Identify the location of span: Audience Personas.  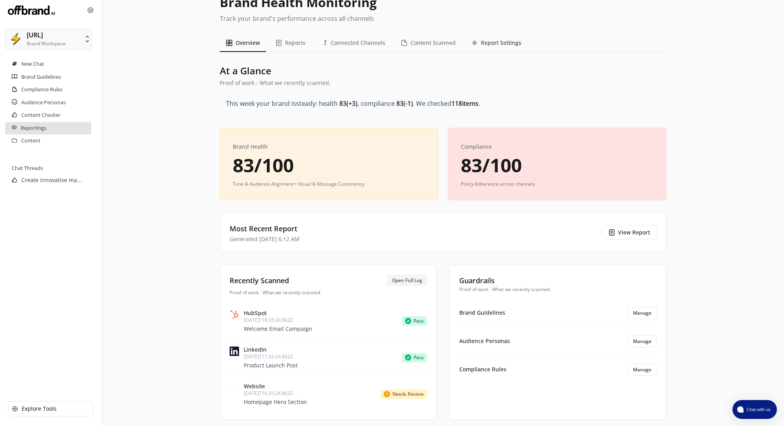
(484, 341).